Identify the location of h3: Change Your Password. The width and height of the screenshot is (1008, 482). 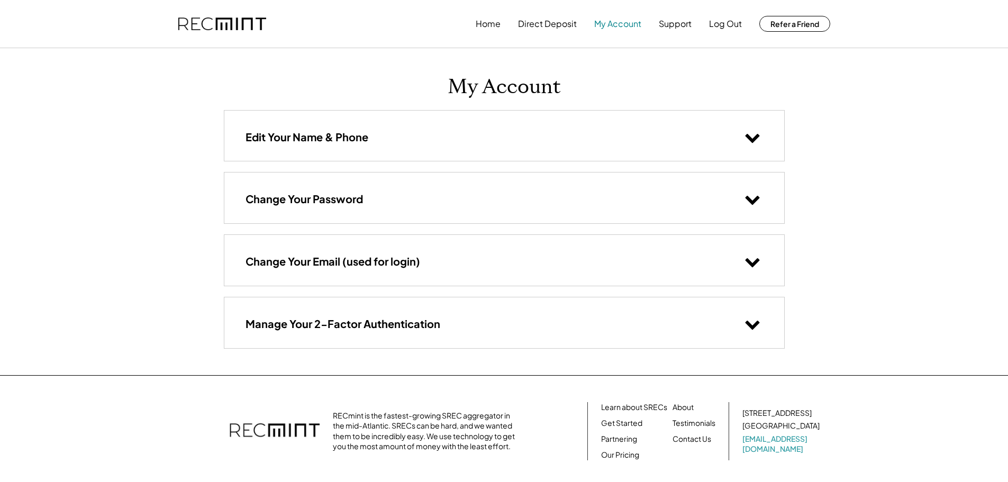
(304, 199).